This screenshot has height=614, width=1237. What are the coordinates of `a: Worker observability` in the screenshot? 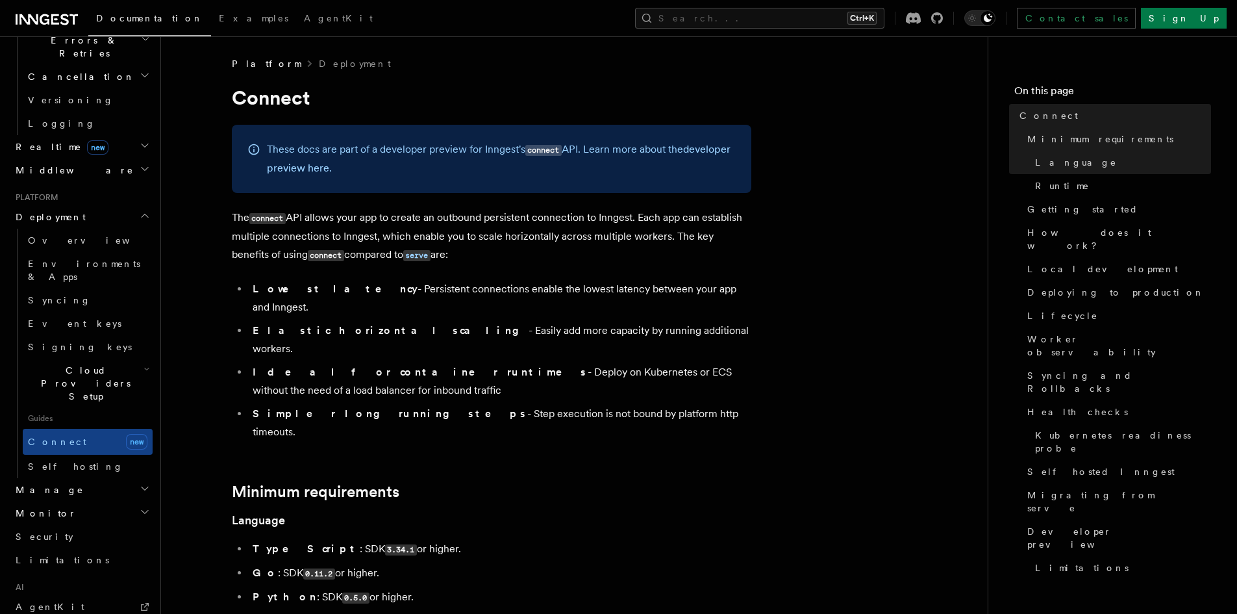 It's located at (1117, 346).